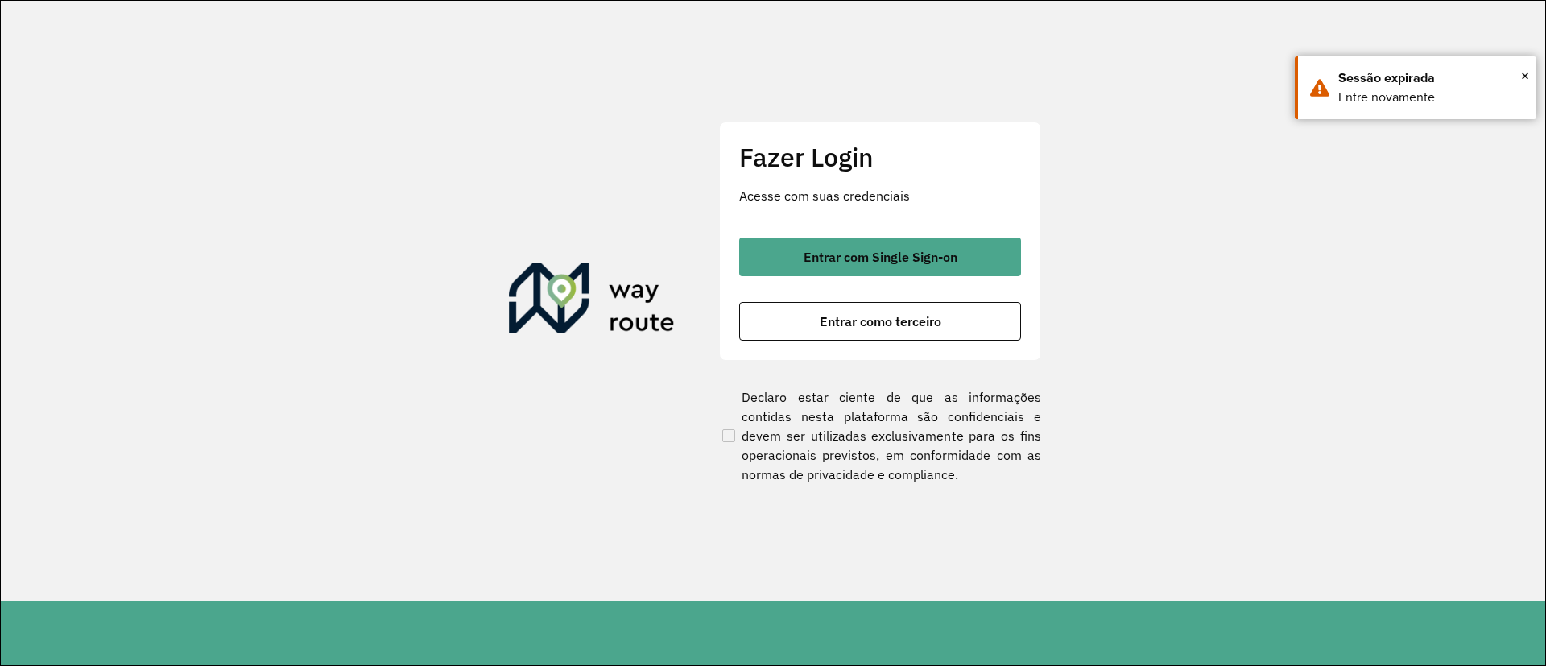 The height and width of the screenshot is (666, 1546). What do you see at coordinates (880, 436) in the screenshot?
I see `label: Declaro estar ciente de que as informações contidas nesta plataforma são confidenciais e devem se...` at bounding box center [880, 436].